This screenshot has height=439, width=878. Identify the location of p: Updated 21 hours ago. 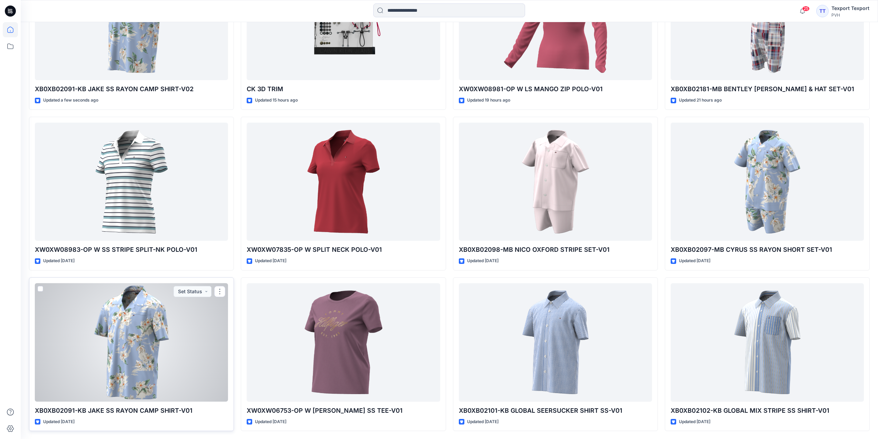
(700, 100).